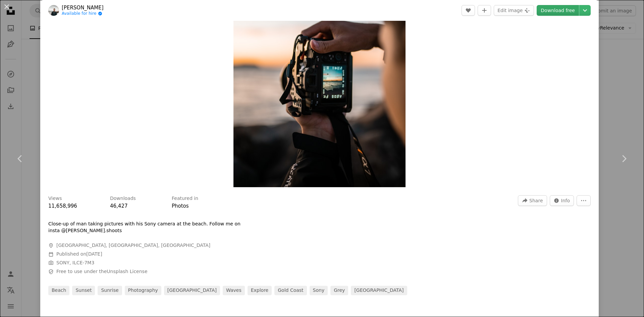 The image size is (644, 317). Describe the element at coordinates (63, 206) in the screenshot. I see `span: 11,658,996` at that location.